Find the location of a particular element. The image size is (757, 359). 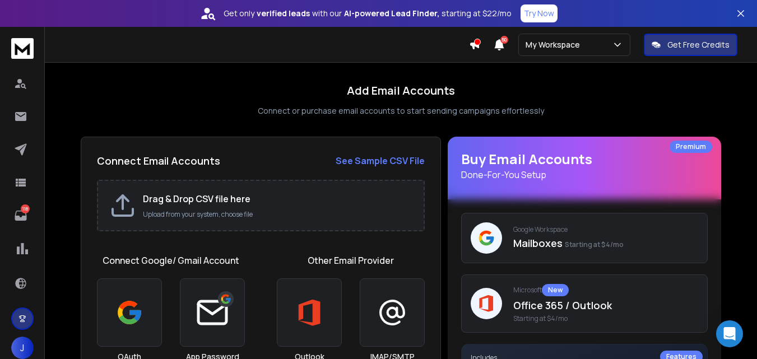

a: 118 is located at coordinates (21, 216).